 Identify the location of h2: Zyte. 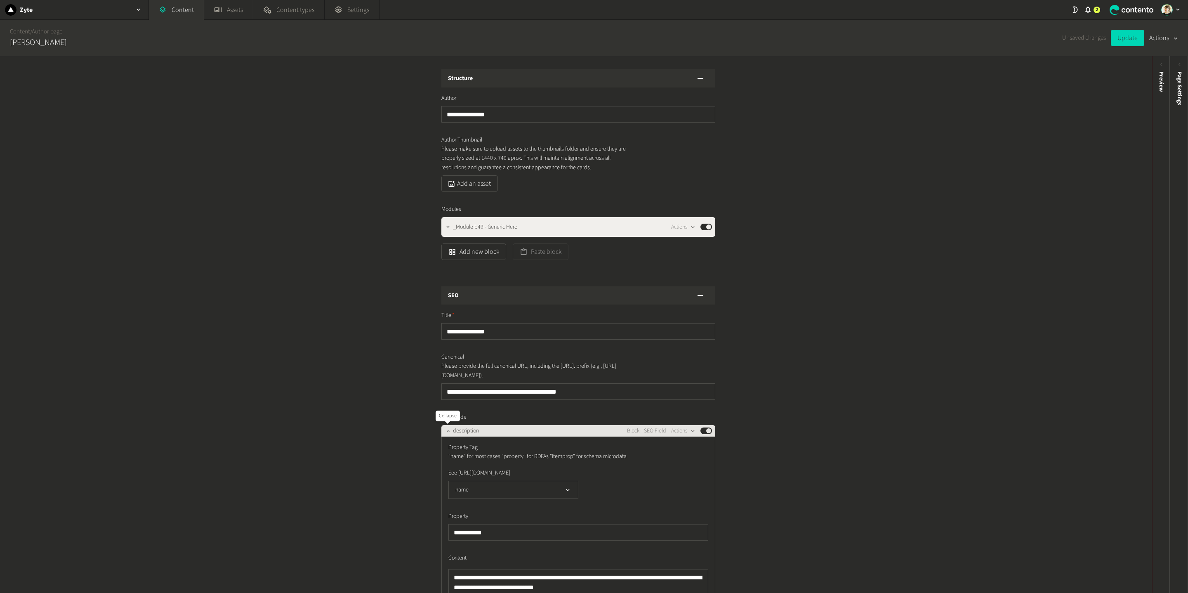
(26, 10).